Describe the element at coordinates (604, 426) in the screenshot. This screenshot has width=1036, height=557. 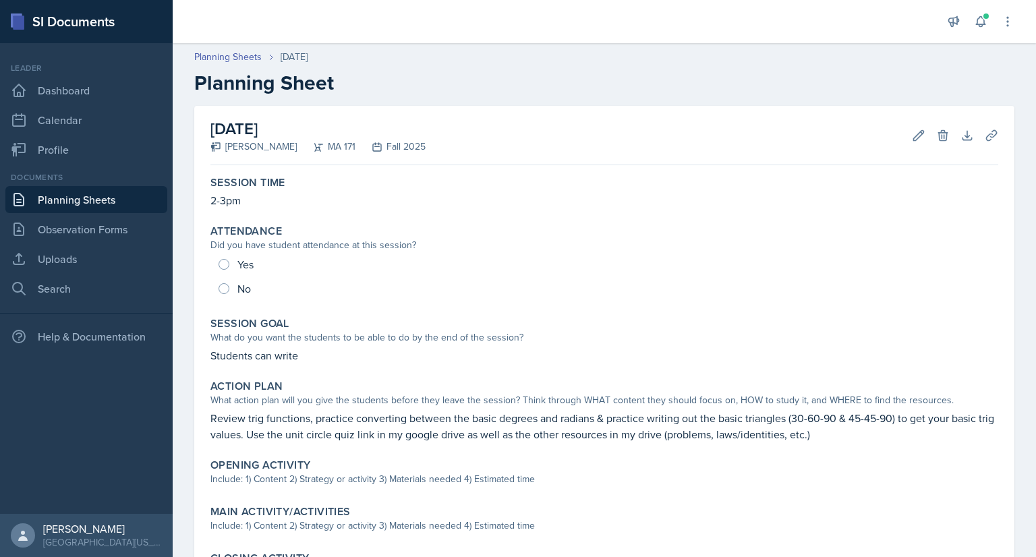
I see `p: Review trig functions, practice converting between the basic degrees and radians & practice writi...` at that location.